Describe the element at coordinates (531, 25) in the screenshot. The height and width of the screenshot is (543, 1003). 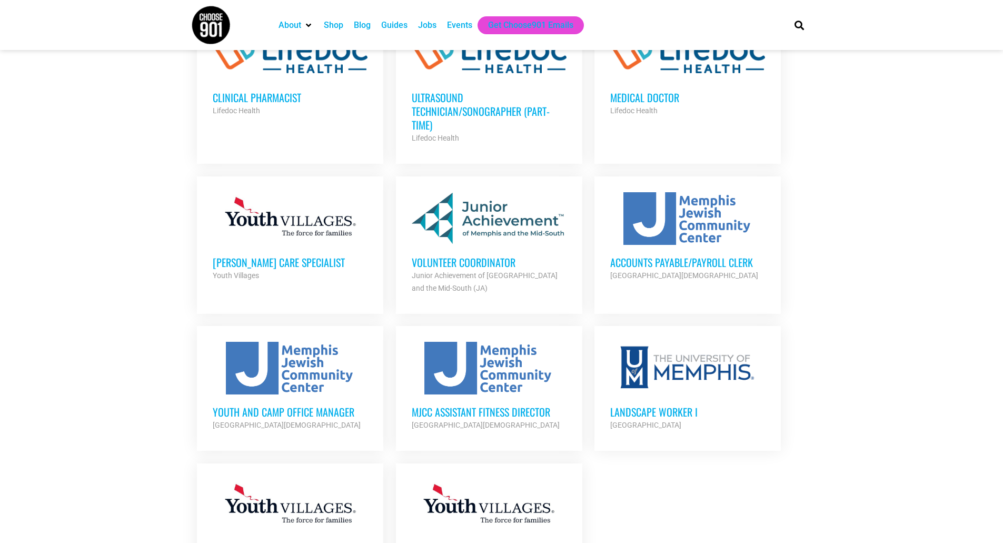
I see `a: Get Choose901 Emails` at that location.